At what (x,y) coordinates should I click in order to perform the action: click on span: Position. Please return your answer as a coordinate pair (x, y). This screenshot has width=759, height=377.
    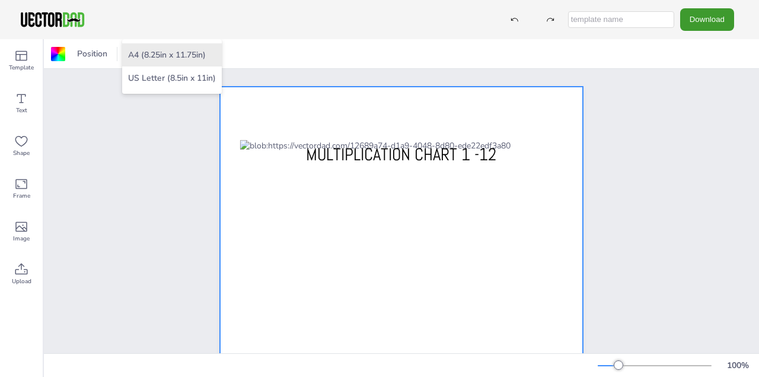
    Looking at the image, I should click on (92, 53).